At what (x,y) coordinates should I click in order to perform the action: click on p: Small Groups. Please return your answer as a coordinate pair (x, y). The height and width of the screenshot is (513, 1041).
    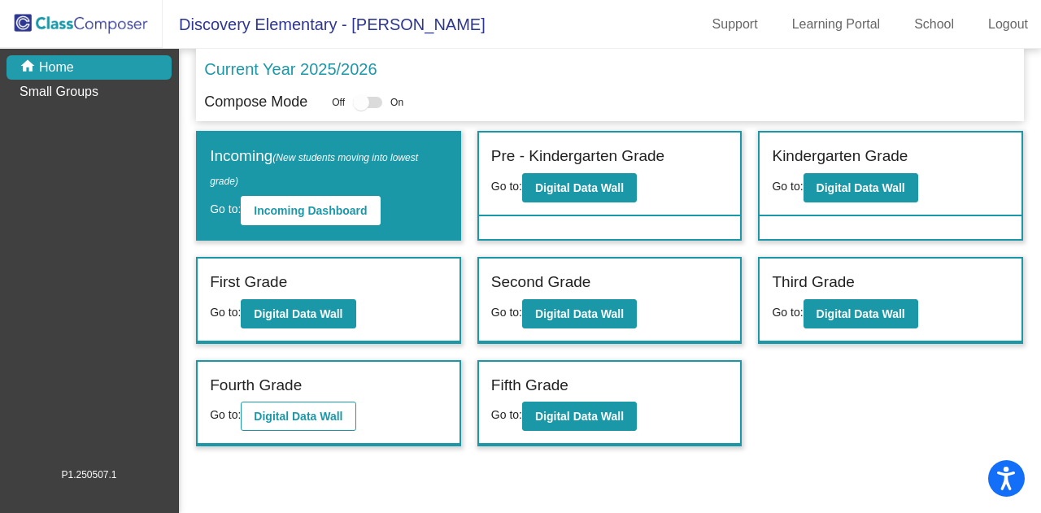
    Looking at the image, I should click on (59, 92).